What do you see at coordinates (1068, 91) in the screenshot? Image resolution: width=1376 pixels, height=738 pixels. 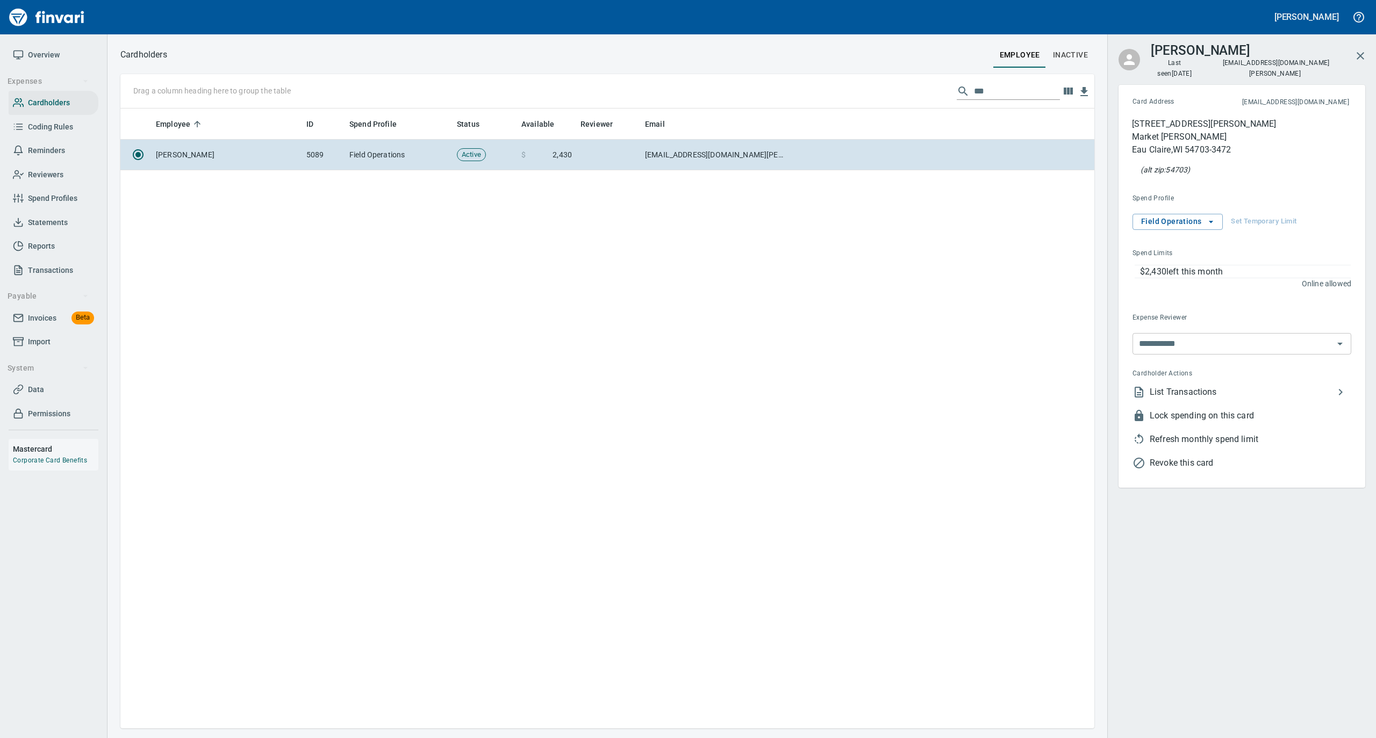 I see `button: Choose columns to display` at bounding box center [1068, 91].